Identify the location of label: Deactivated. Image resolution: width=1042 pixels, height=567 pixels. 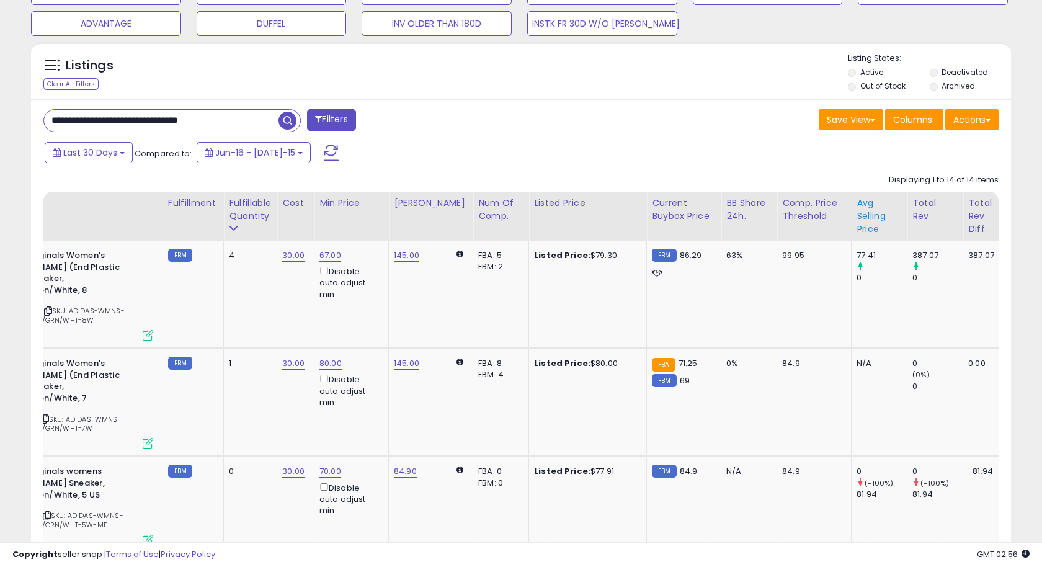
(964, 72).